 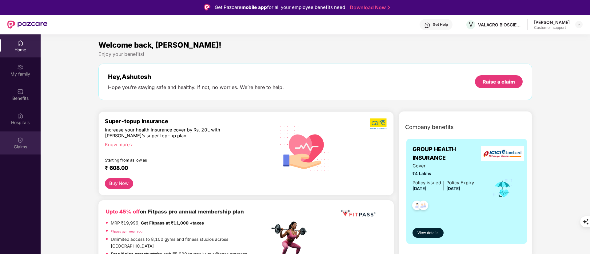 I want to click on div: VALAGRO BIOSCIENCES, so click(x=500, y=25).